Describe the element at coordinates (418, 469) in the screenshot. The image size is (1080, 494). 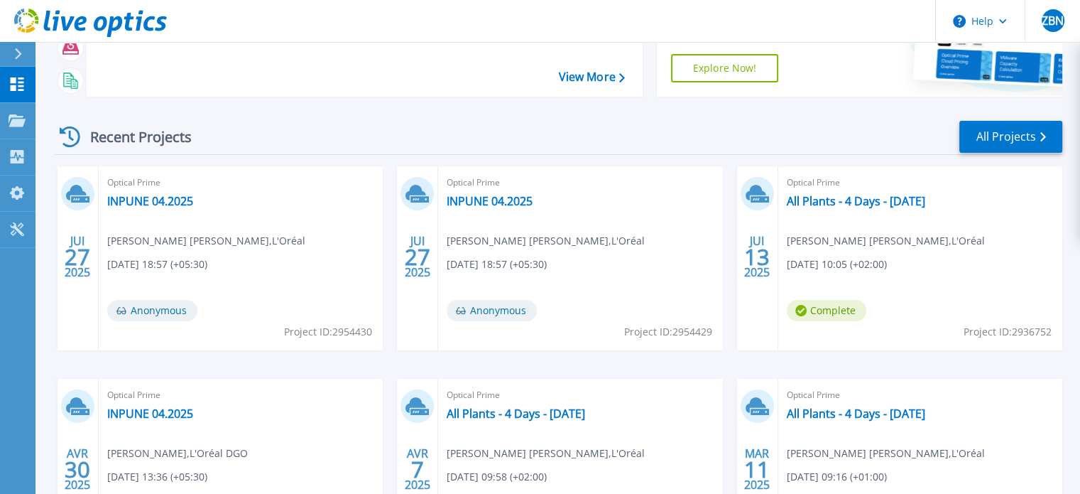
I see `span: 7` at that location.